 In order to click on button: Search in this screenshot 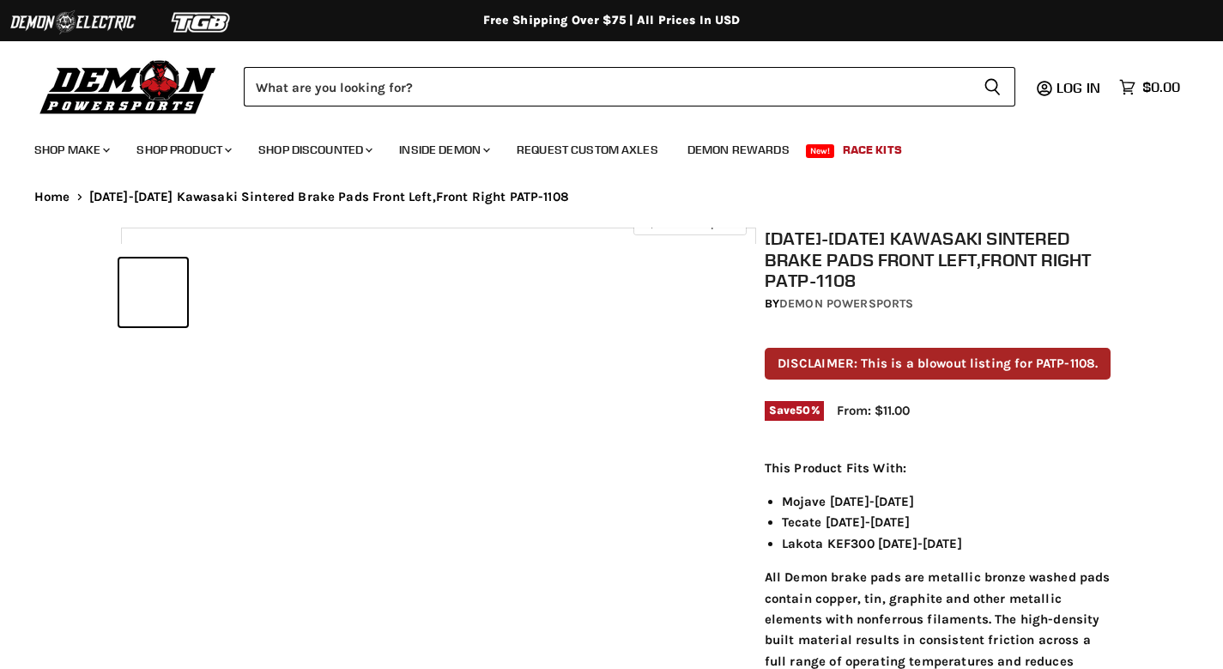, I will do `click(992, 87)`.